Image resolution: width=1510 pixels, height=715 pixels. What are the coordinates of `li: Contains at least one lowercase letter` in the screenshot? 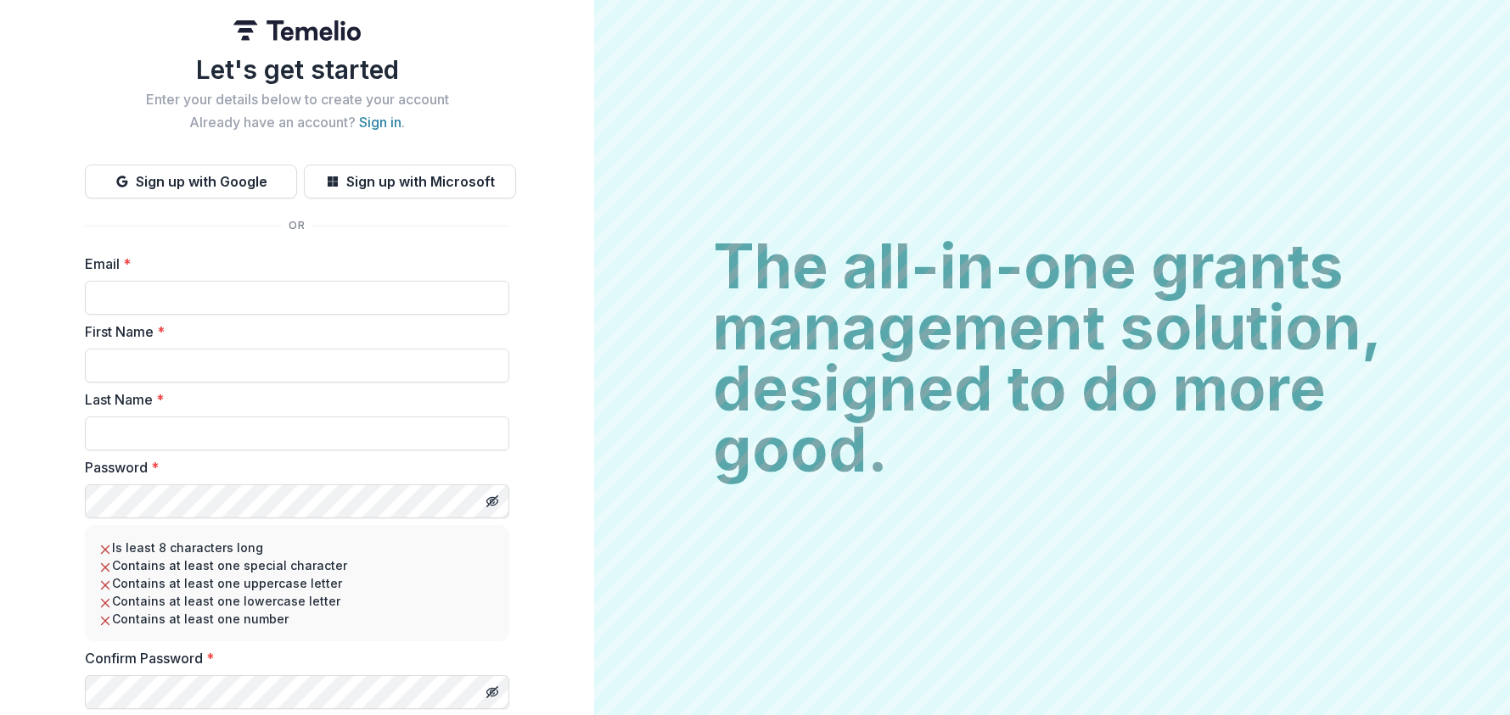 It's located at (297, 601).